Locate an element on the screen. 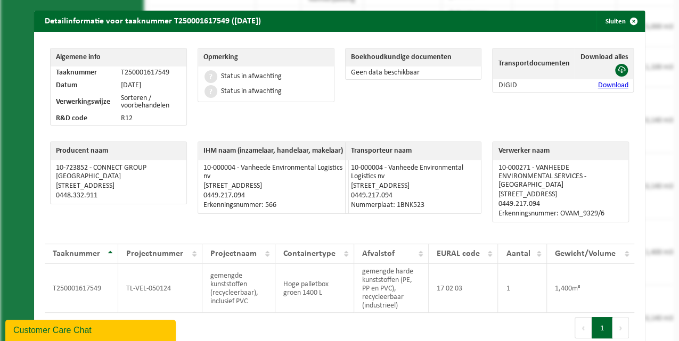 This screenshot has height=341, width=679. th: Verwerker naam is located at coordinates (560, 151).